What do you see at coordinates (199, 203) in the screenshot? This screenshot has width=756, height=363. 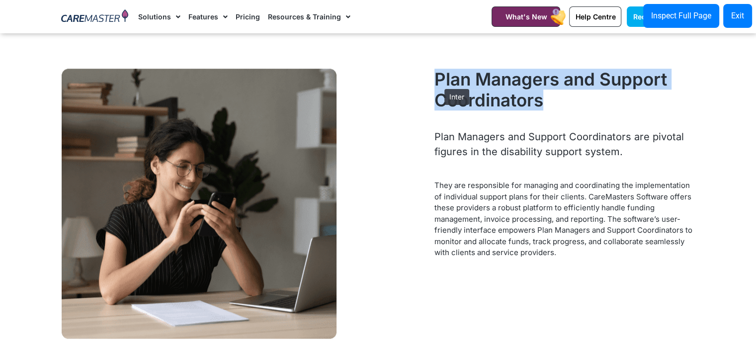 I see `img: A Support Worker utilises the NDIS Support Worker App on her mobile device to review the shifts a...` at bounding box center [199, 203].